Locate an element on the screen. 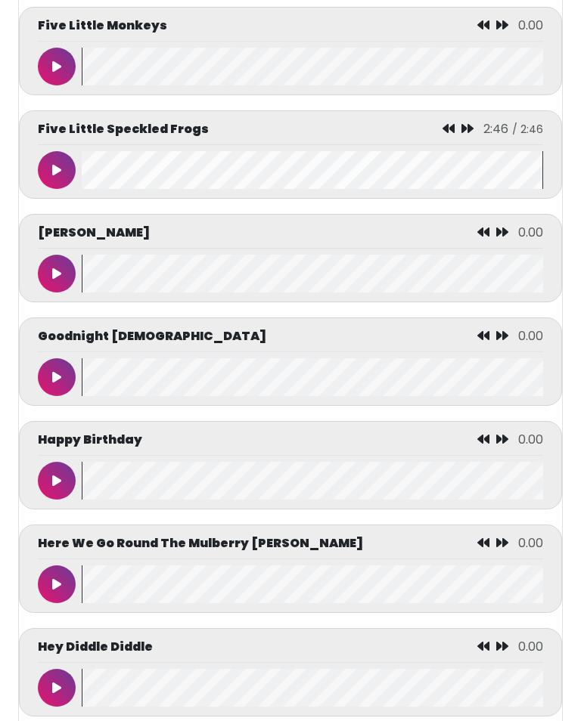 This screenshot has height=721, width=581. p: Hey Diddle Diddle is located at coordinates (95, 647).